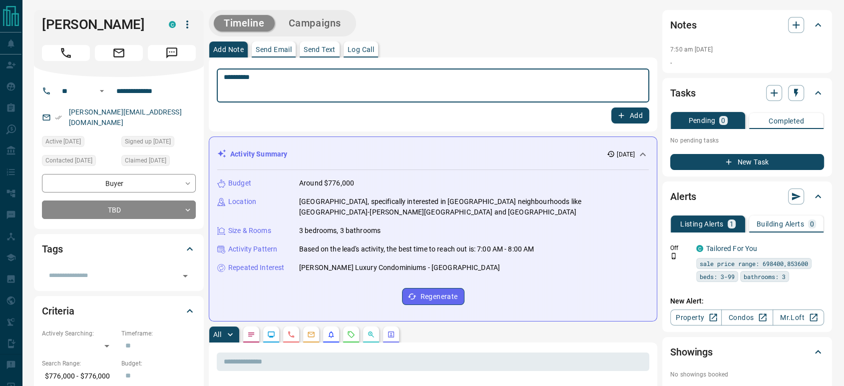  I want to click on p: Budget:, so click(158, 363).